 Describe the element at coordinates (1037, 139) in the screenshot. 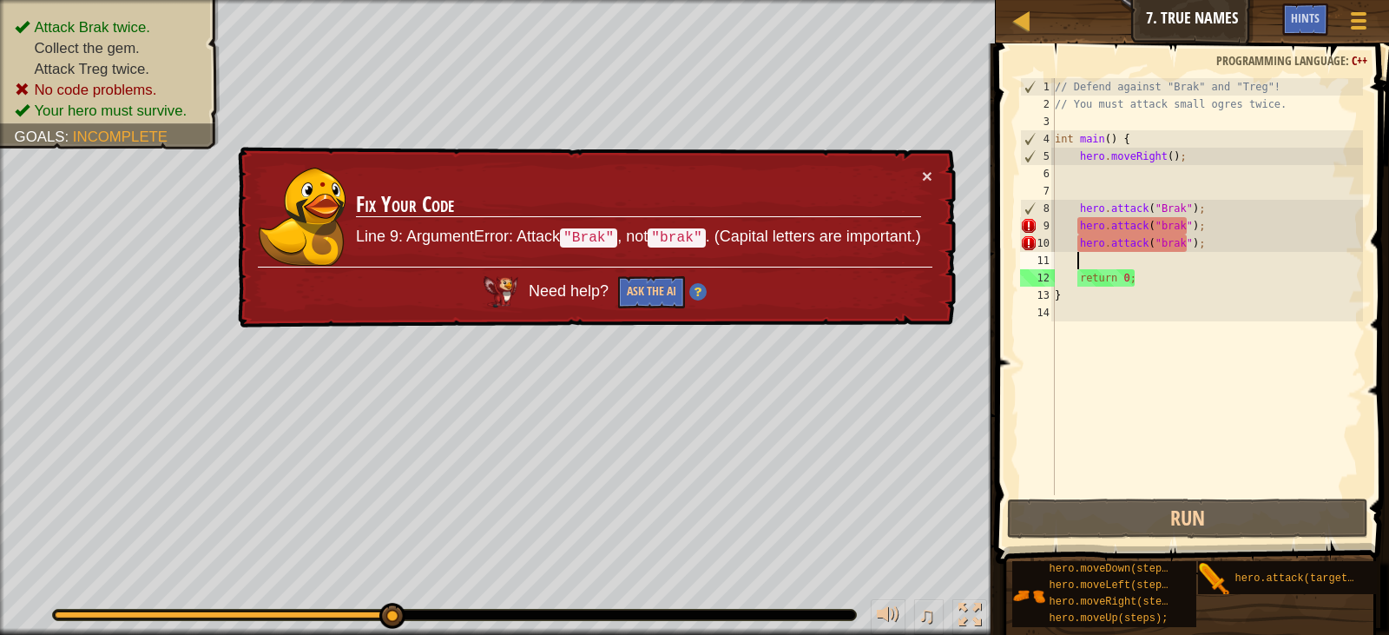

I see `div: 4` at that location.